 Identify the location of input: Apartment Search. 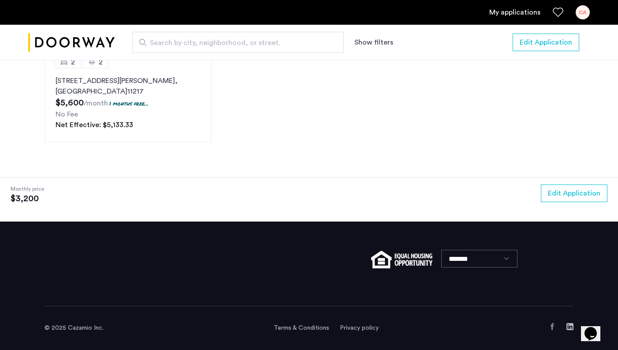
(238, 42).